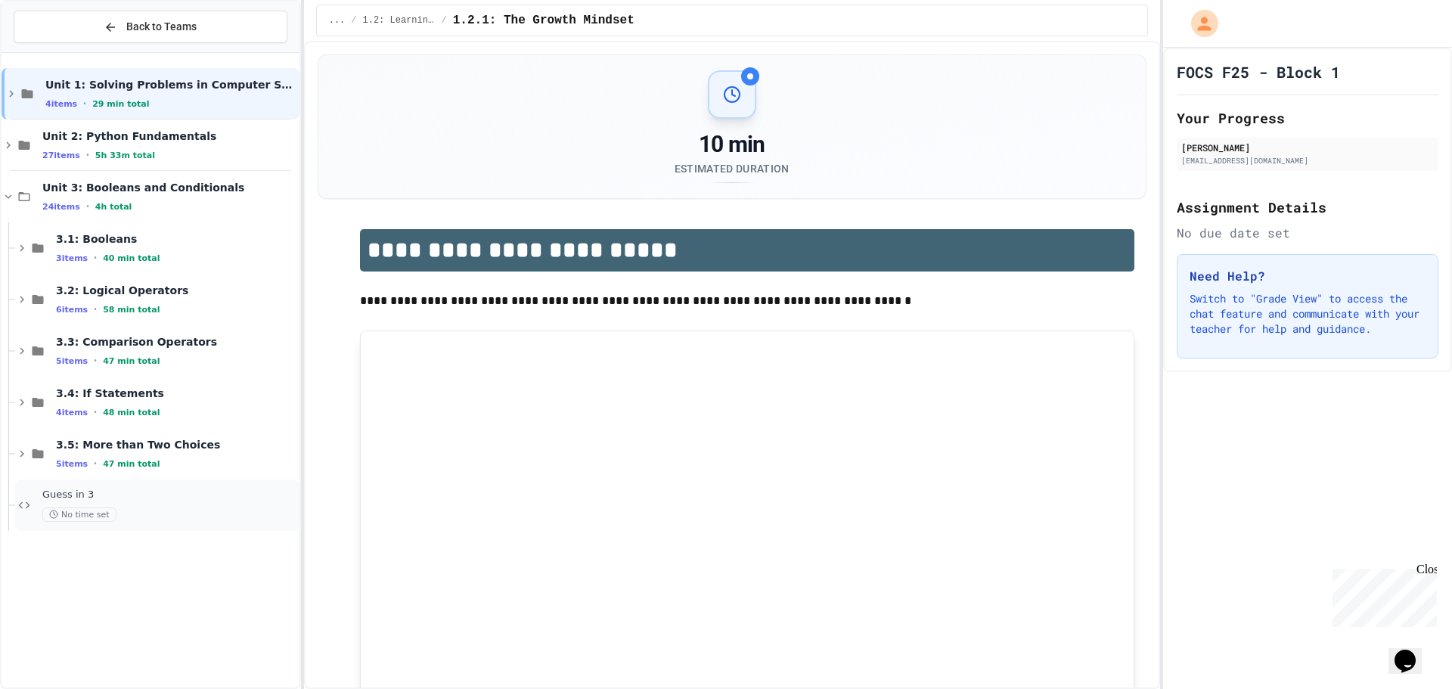 This screenshot has width=1452, height=689. I want to click on span: No time set, so click(79, 514).